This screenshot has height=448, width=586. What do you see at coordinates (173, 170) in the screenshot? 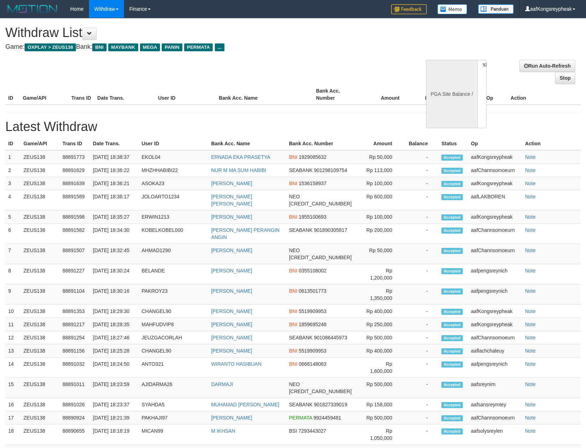
I see `td: MHZHHABIBI22` at bounding box center [173, 170].